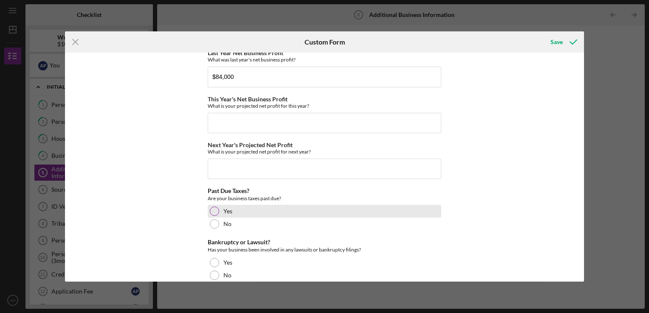  Describe the element at coordinates (324, 191) in the screenshot. I see `div: Past Due Taxes?` at that location.